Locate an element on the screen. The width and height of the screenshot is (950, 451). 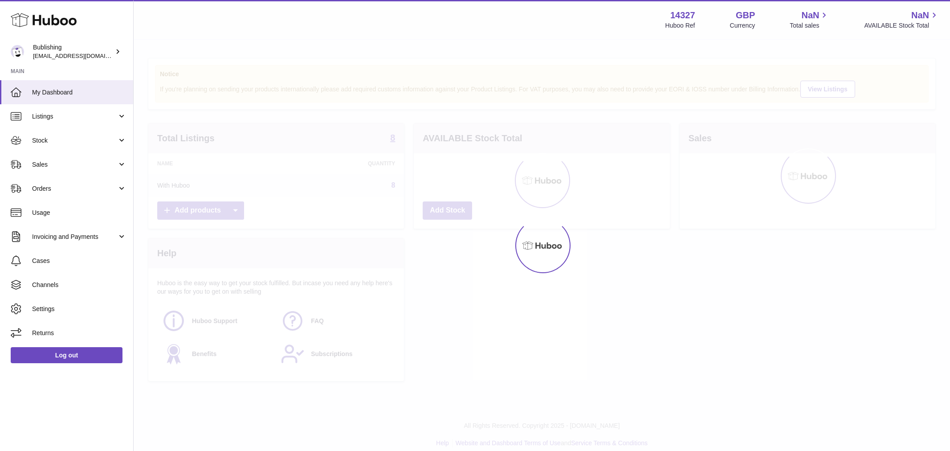
div: Bublishing is located at coordinates (73, 52).